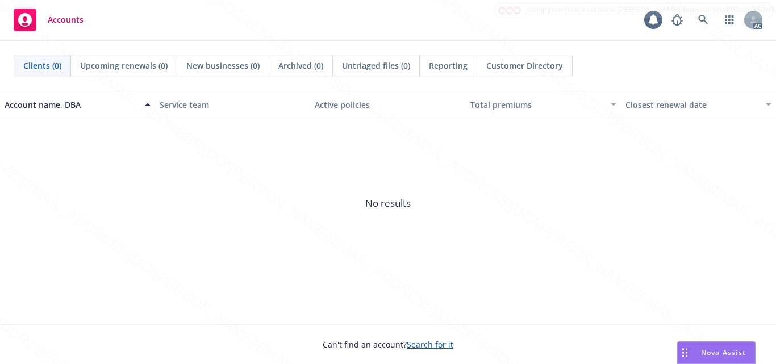 The image size is (776, 364). What do you see at coordinates (124, 65) in the screenshot?
I see `span: Upcoming renewals (0)` at bounding box center [124, 65].